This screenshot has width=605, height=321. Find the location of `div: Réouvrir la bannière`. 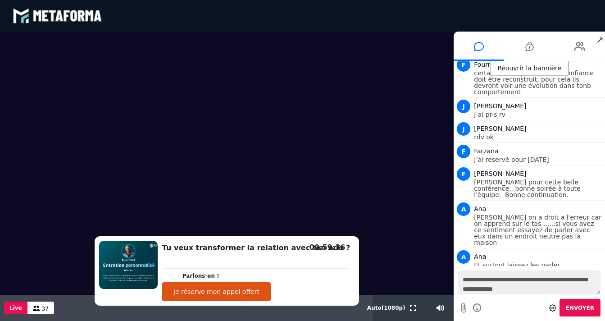

div: Réouvrir la bannière is located at coordinates (530, 69).